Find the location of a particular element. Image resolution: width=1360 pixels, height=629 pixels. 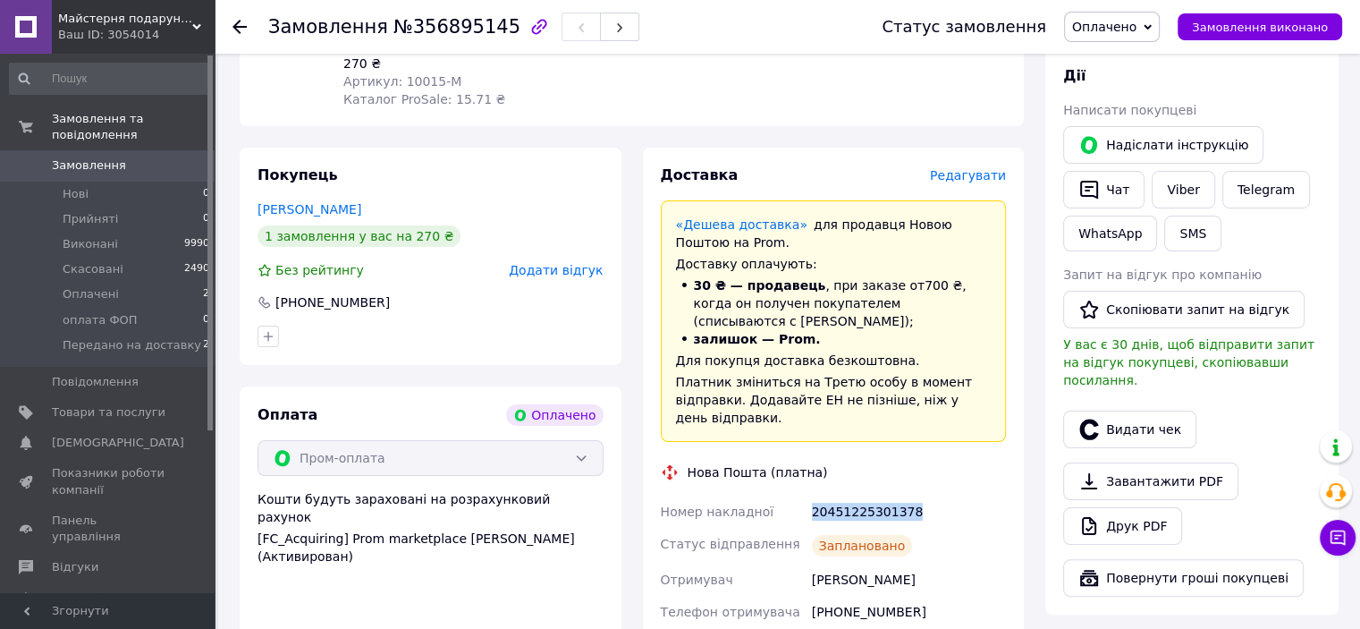

span: Оплачено is located at coordinates (1104, 27).